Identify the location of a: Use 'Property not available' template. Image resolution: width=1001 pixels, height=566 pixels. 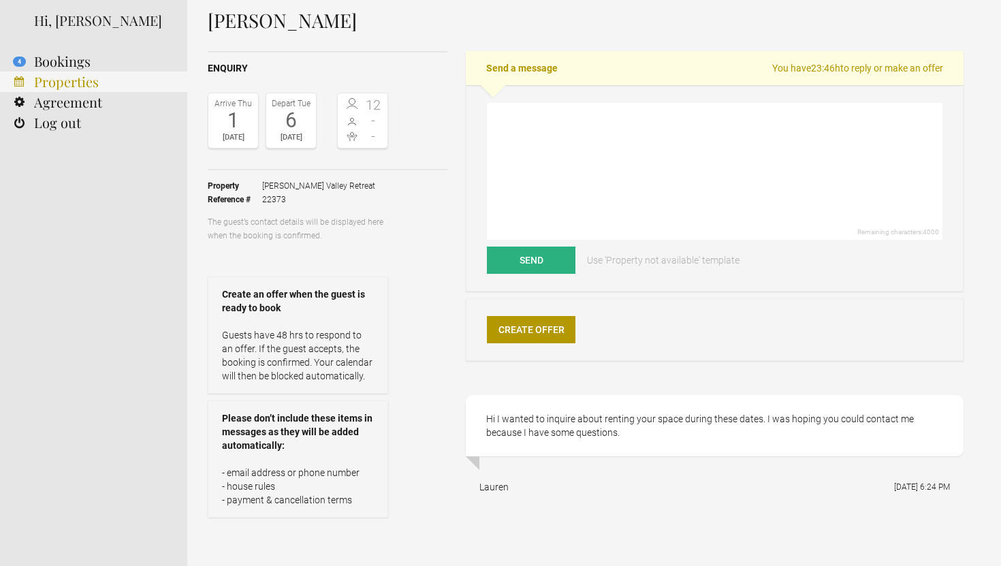
(663, 260).